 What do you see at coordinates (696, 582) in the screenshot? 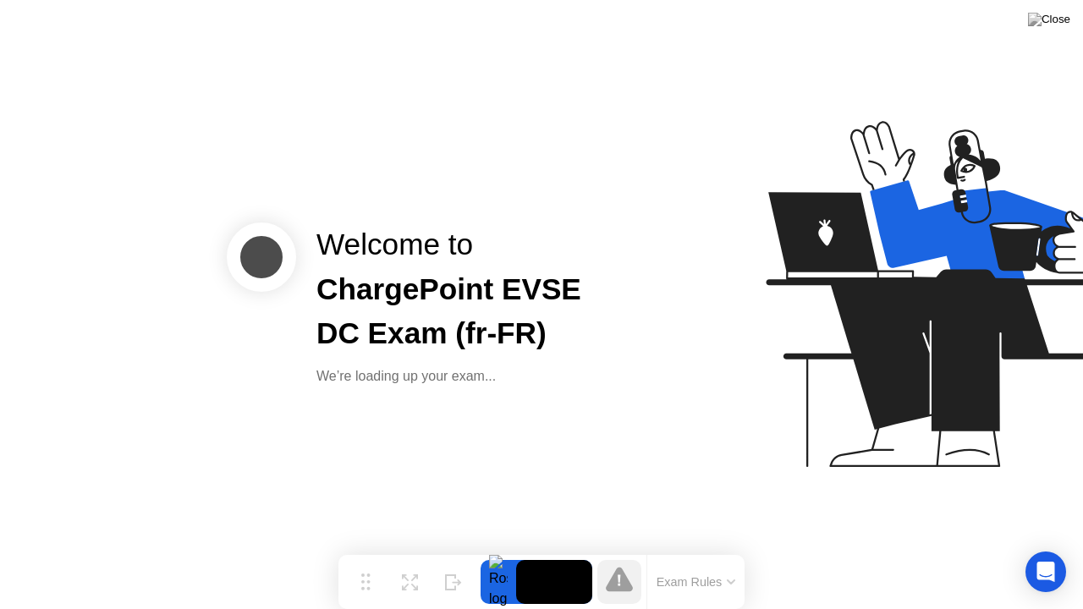
I see `button: Exam Rules` at bounding box center [696, 582].